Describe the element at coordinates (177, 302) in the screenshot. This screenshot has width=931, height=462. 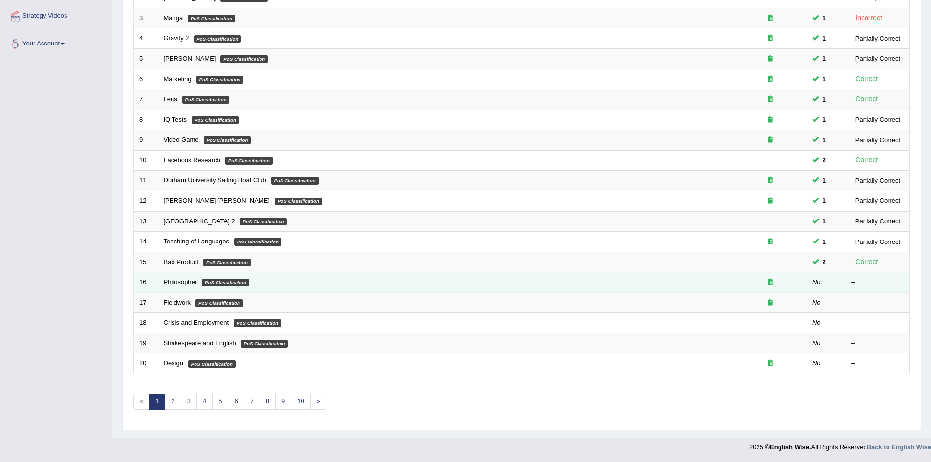
I see `a: Fieldwork` at that location.